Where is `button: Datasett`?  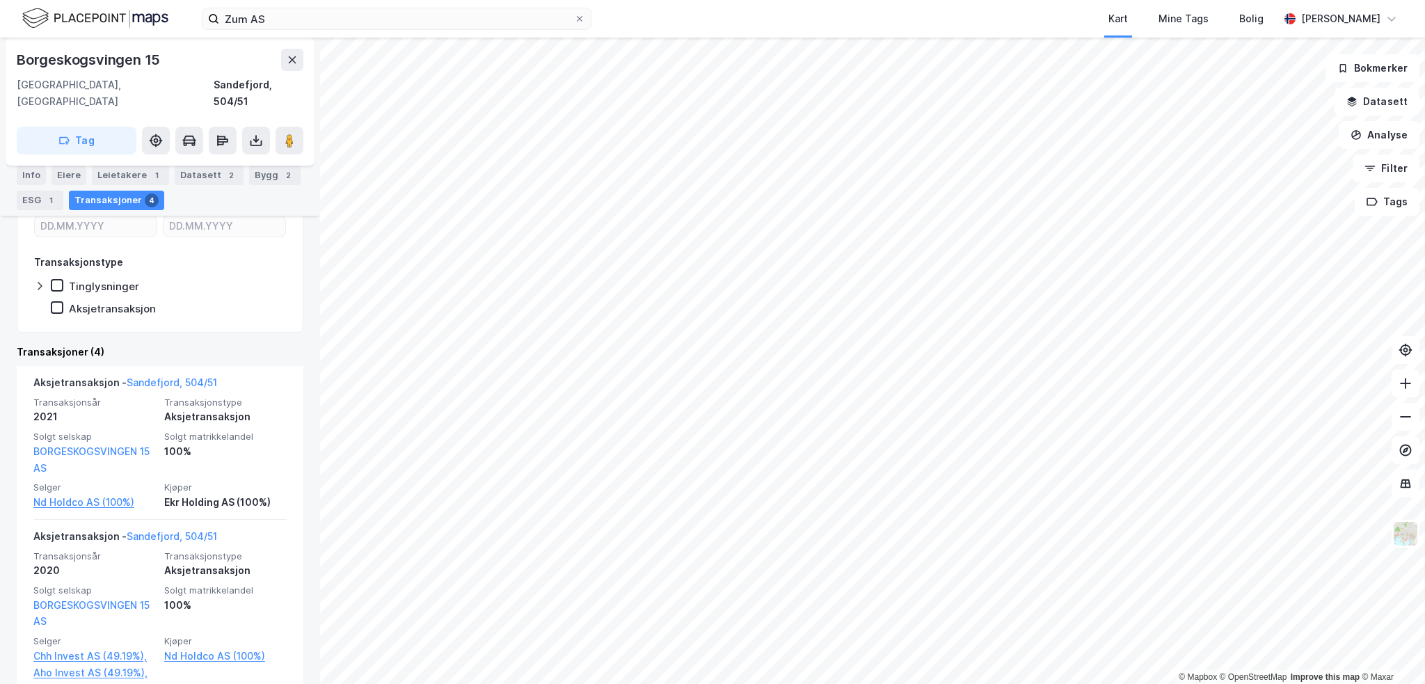 button: Datasett is located at coordinates (1377, 102).